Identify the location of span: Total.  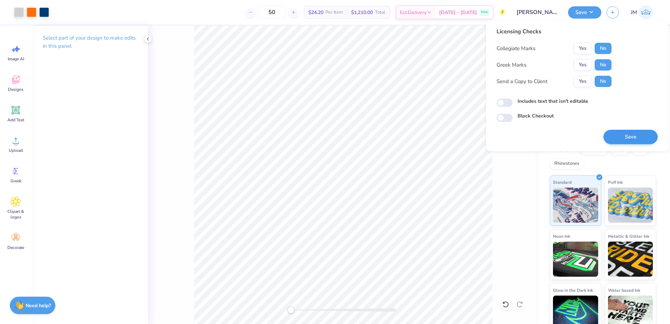
(380, 12).